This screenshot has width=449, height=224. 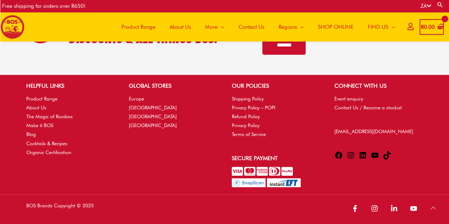 I want to click on span: SHOP ONLINE, so click(x=336, y=27).